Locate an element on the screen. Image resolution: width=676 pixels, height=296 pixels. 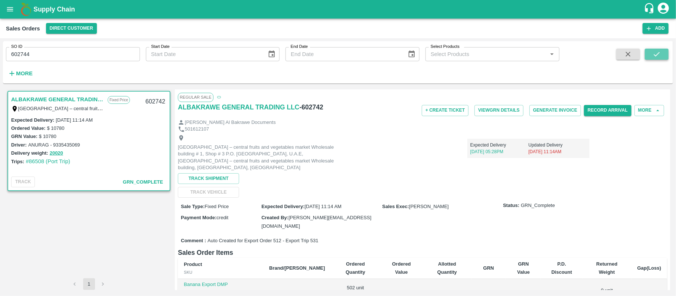
input: Start Date is located at coordinates (204, 54).